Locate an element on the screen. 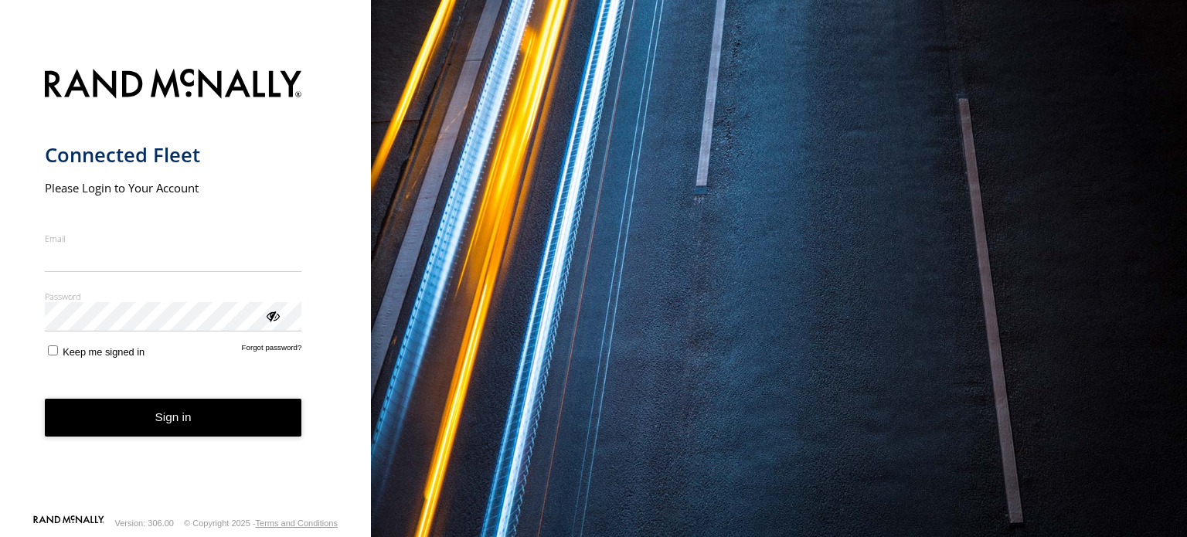  div: © Copyright 2025 - is located at coordinates (260, 523).